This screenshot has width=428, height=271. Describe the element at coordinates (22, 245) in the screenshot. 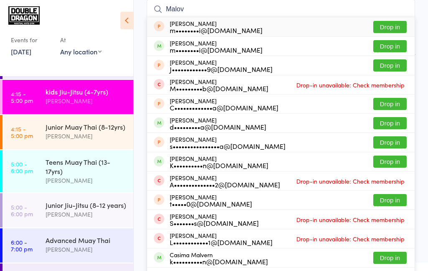

I see `time: 6:00 - 7:00 pm` at that location.